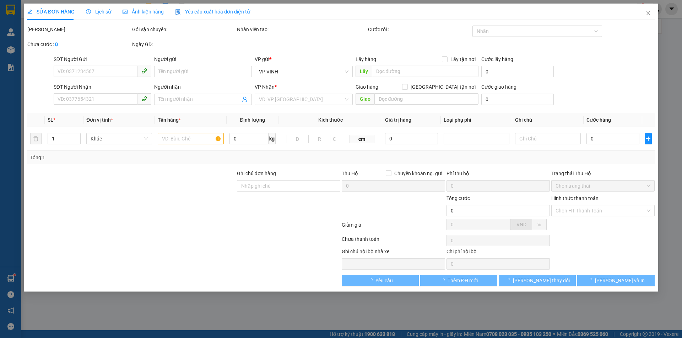  Describe the element at coordinates (252, 120) in the screenshot. I see `span: Định lượng` at that location.